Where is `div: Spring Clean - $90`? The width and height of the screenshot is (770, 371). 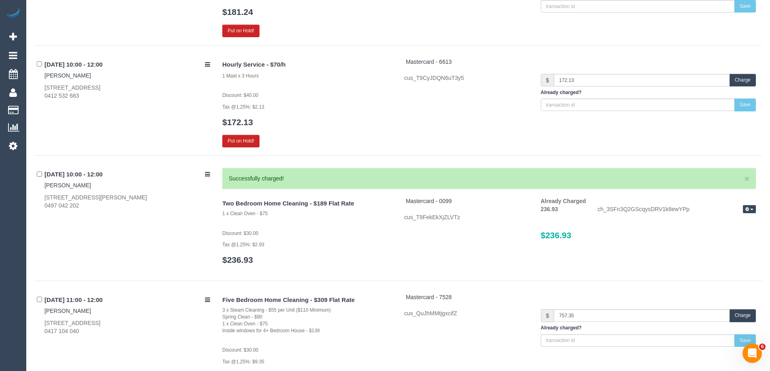
div: Spring Clean - $90 is located at coordinates (307, 317).